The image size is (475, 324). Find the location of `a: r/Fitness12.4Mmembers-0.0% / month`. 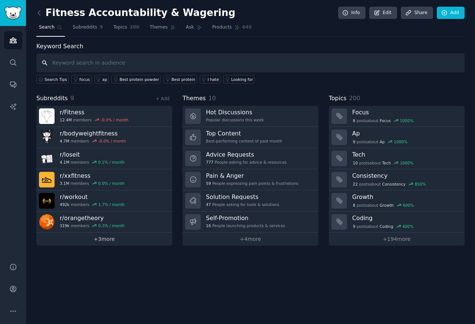

a: r/Fitness12.4Mmembers-0.0% / month is located at coordinates (104, 116).